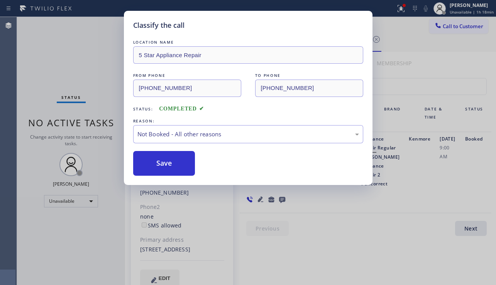 The height and width of the screenshot is (285, 496). Describe the element at coordinates (159, 25) in the screenshot. I see `h5: Classify the call` at that location.